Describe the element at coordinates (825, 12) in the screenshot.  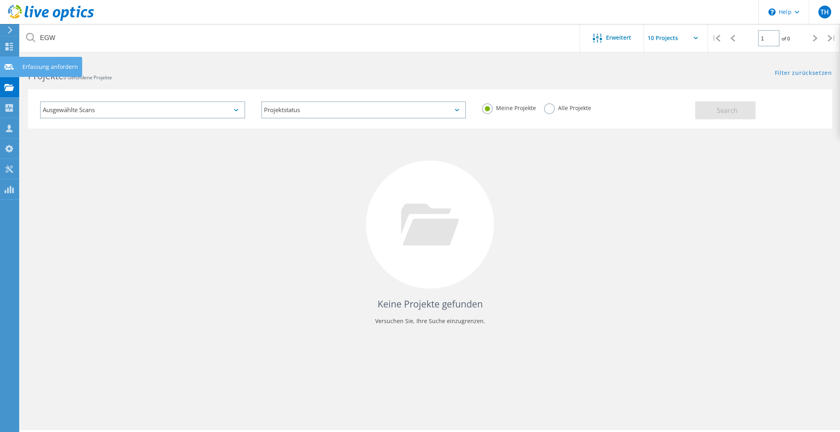
I see `span: TH` at that location.